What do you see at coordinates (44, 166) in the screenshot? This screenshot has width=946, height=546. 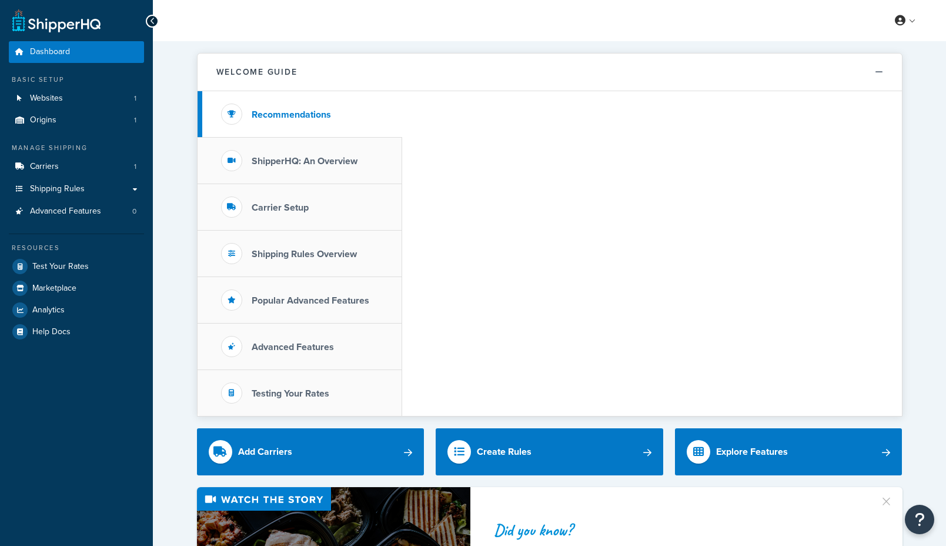 I see `span: Carriers` at bounding box center [44, 166].